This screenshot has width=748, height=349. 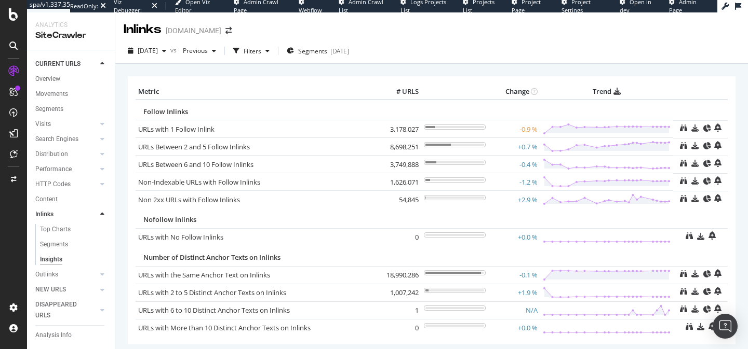 I want to click on div: Performance, so click(x=53, y=169).